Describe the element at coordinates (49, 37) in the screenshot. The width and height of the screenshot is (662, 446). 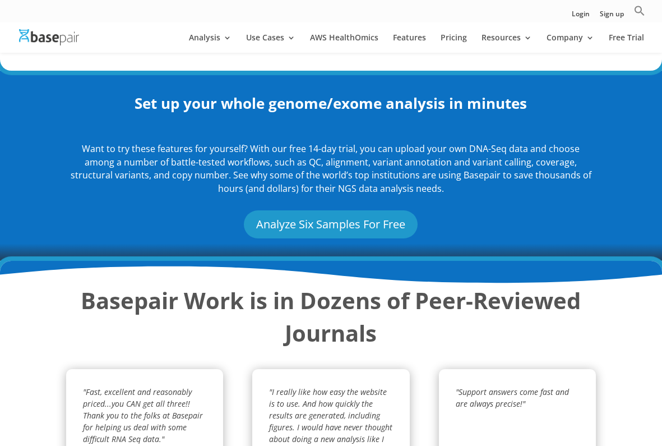
I see `img: Basepair` at that location.